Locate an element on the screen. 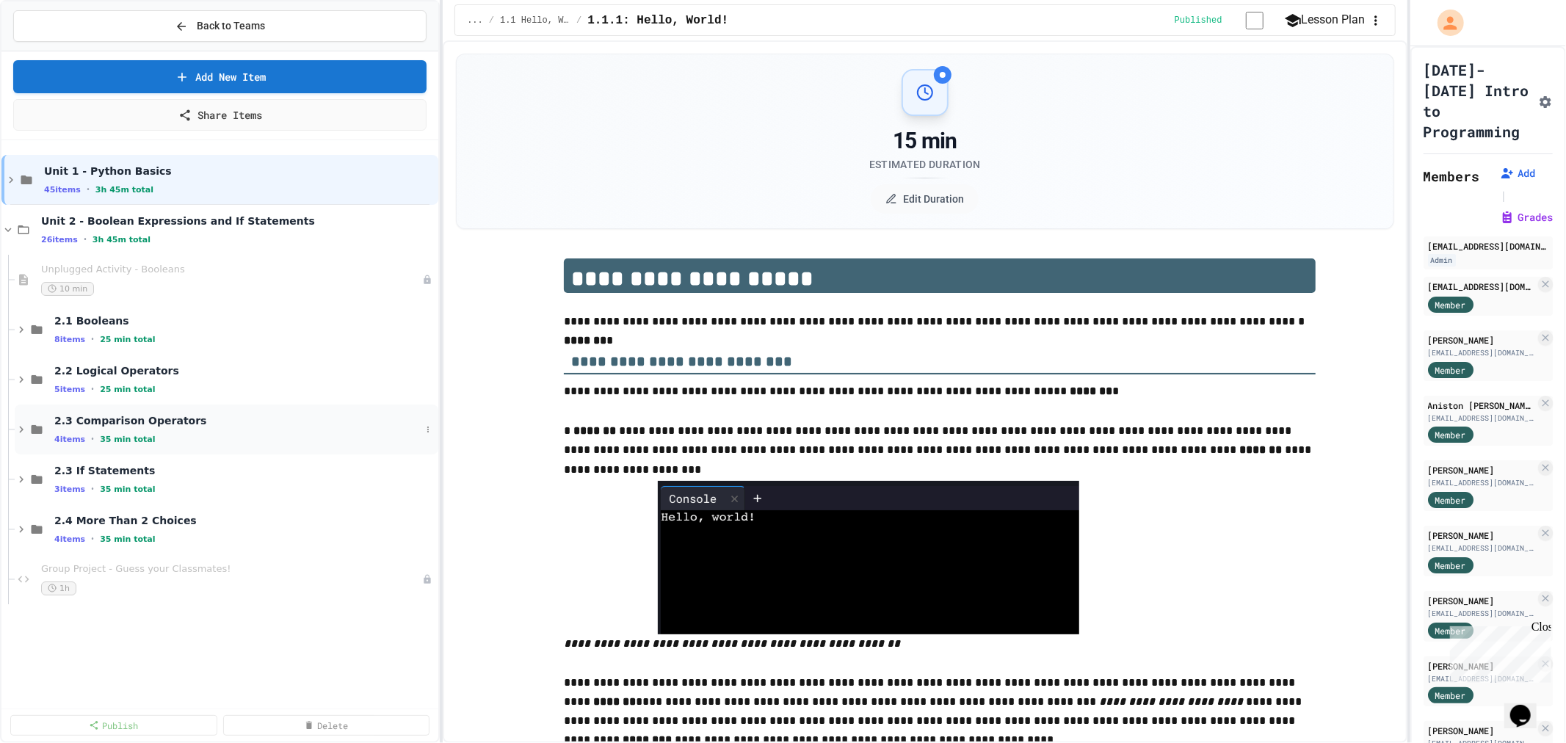 The image size is (1566, 743). button: Add is located at coordinates (1517, 173).